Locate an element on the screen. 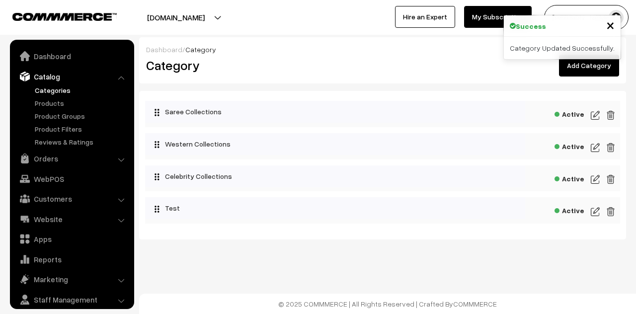 The height and width of the screenshot is (314, 636). a: Customers is located at coordinates (72, 199).